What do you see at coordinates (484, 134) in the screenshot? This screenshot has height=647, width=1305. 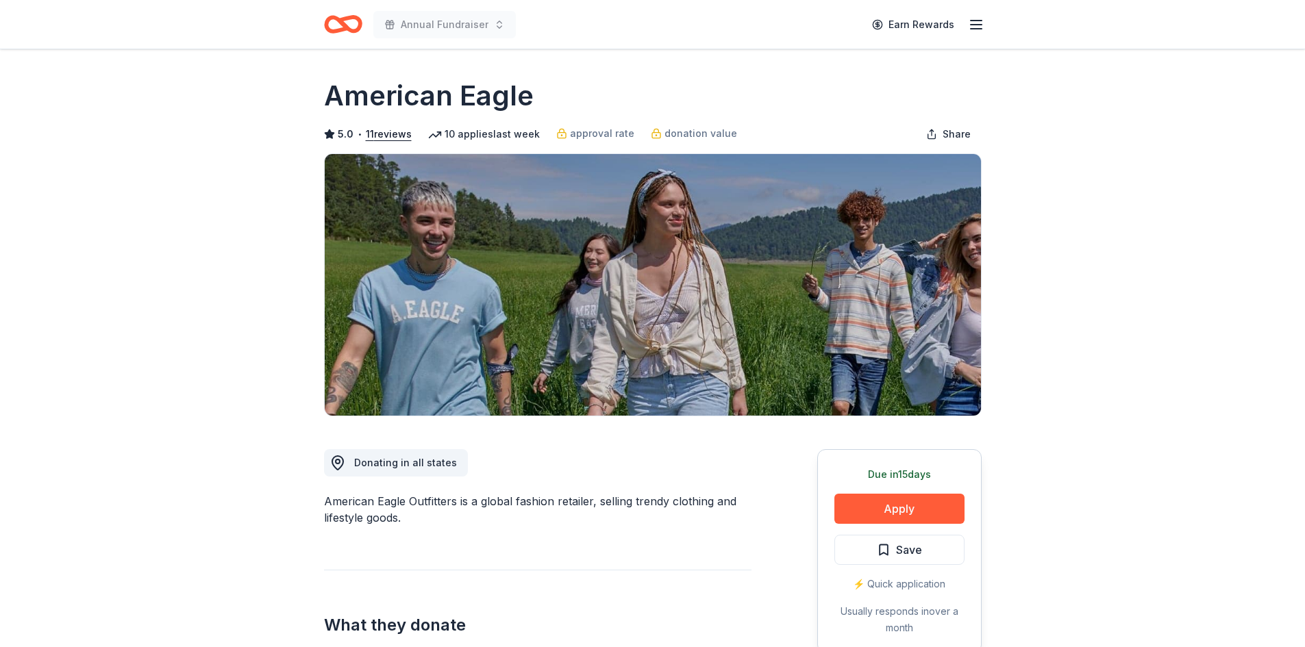 I see `div: 10 applies last week` at bounding box center [484, 134].